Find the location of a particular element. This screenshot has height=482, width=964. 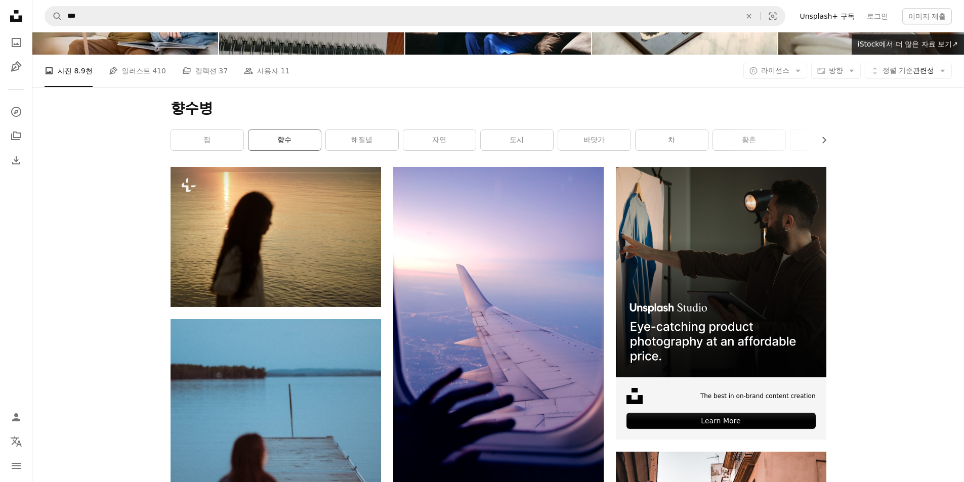

span: iStock에서 더 많은 자료 보기 ↗ is located at coordinates (907, 44).